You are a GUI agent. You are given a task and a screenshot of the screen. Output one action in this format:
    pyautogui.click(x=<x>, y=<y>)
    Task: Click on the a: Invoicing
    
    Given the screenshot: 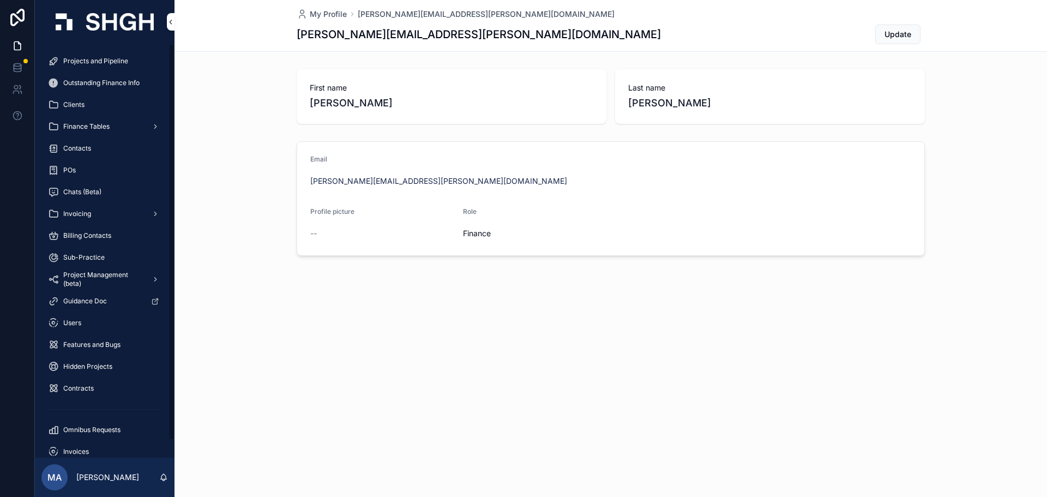 What is the action you would take?
    pyautogui.click(x=105, y=214)
    